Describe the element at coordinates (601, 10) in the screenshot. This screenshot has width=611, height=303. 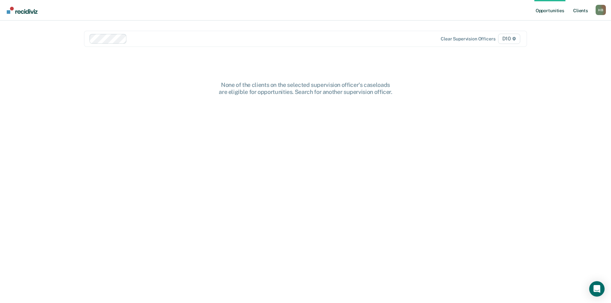
I see `div: H B` at that location.